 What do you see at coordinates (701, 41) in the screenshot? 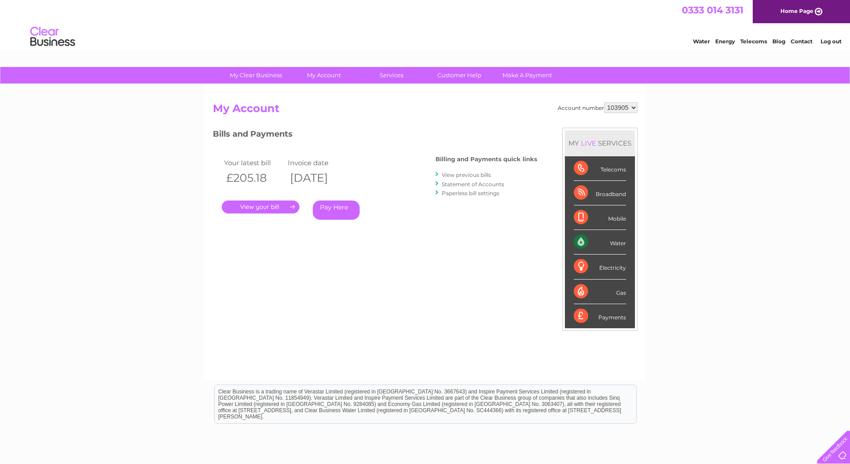
I see `a: Water` at bounding box center [701, 41].